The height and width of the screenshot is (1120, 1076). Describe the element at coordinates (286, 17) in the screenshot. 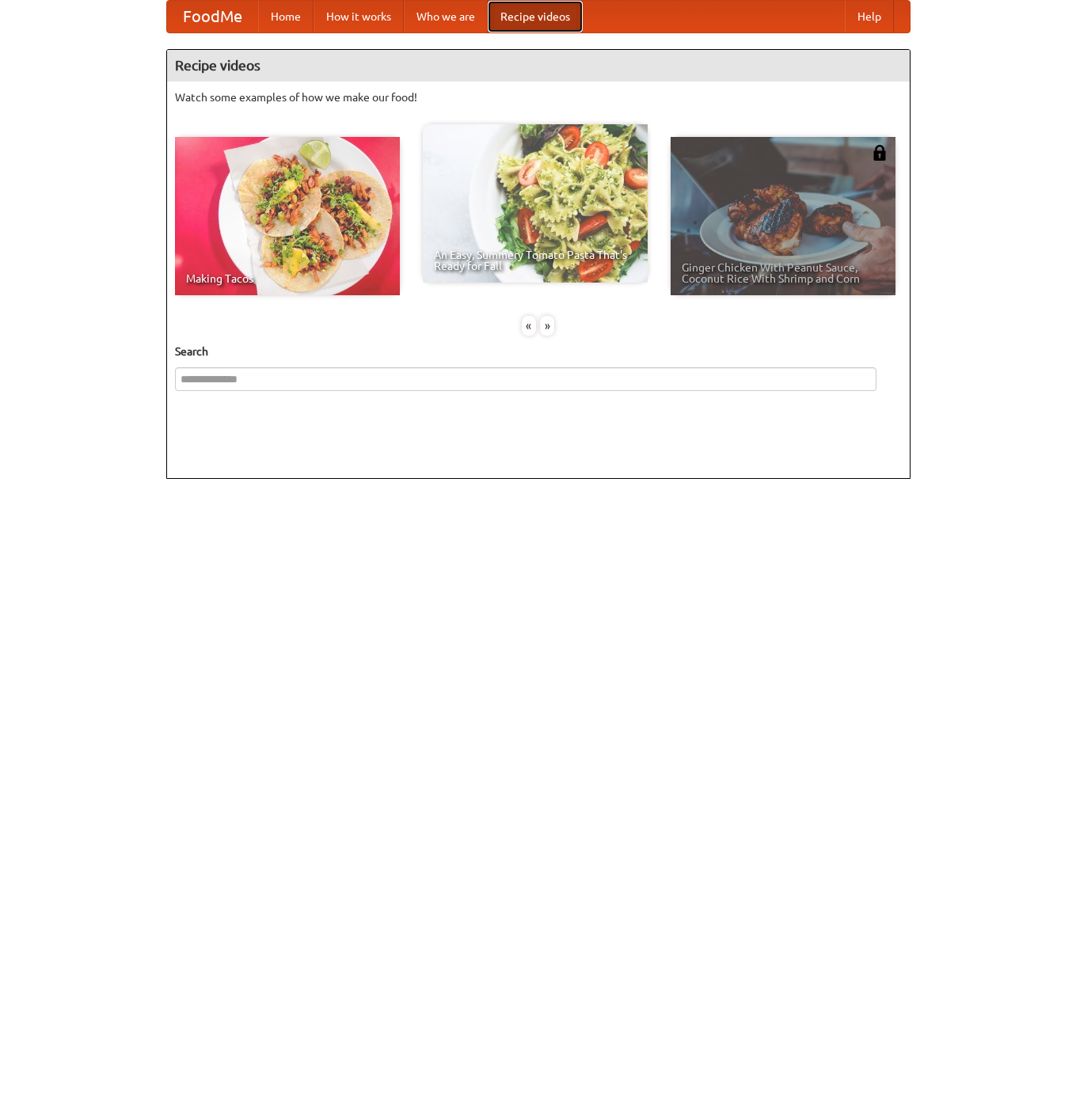

I see `a: Home` at that location.